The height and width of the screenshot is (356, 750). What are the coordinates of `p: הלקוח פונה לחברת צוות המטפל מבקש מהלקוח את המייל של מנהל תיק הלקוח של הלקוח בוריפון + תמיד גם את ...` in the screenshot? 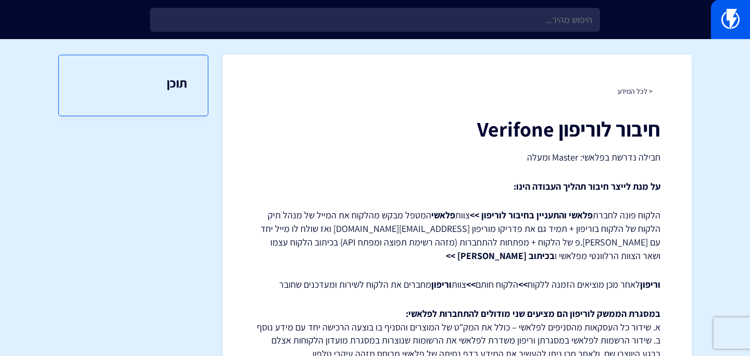 It's located at (457, 235).